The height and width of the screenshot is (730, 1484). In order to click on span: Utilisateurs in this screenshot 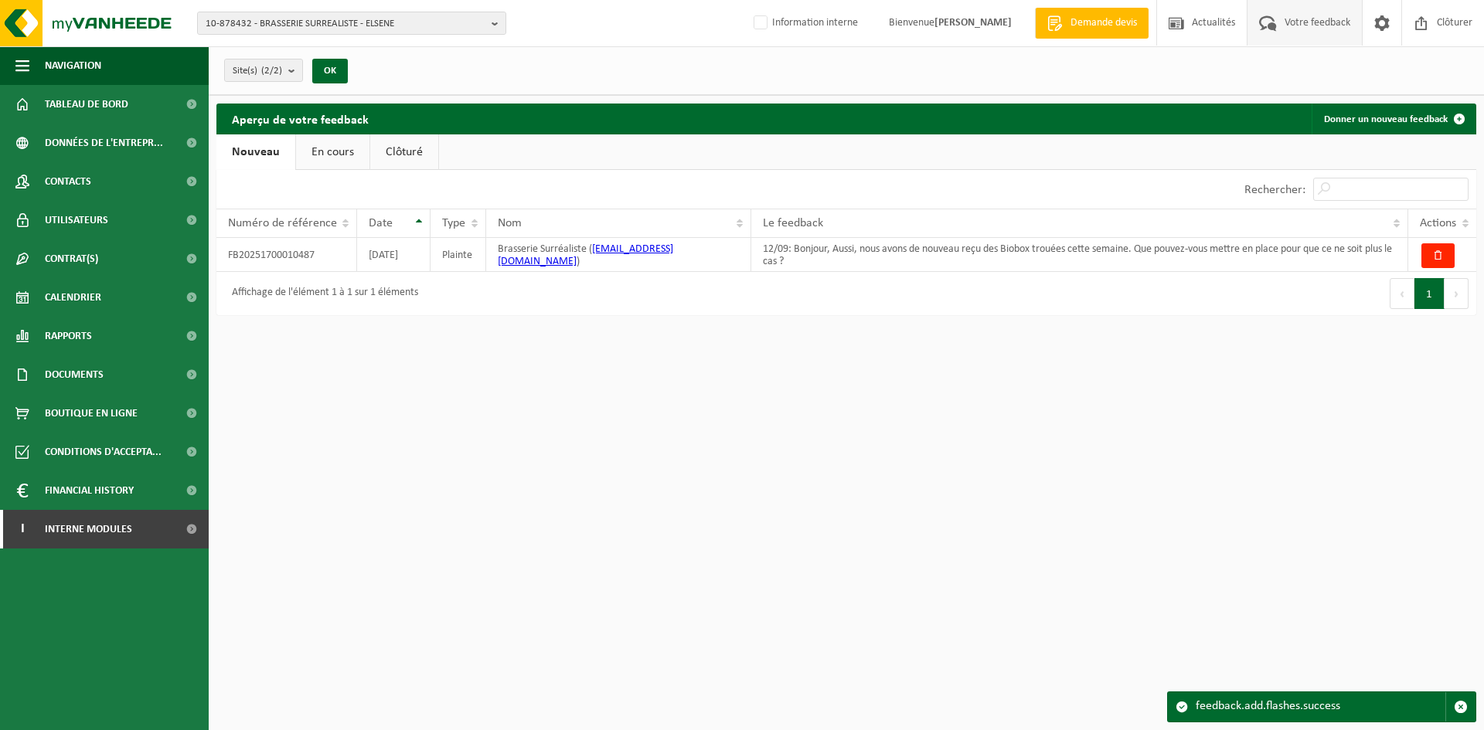, I will do `click(77, 220)`.